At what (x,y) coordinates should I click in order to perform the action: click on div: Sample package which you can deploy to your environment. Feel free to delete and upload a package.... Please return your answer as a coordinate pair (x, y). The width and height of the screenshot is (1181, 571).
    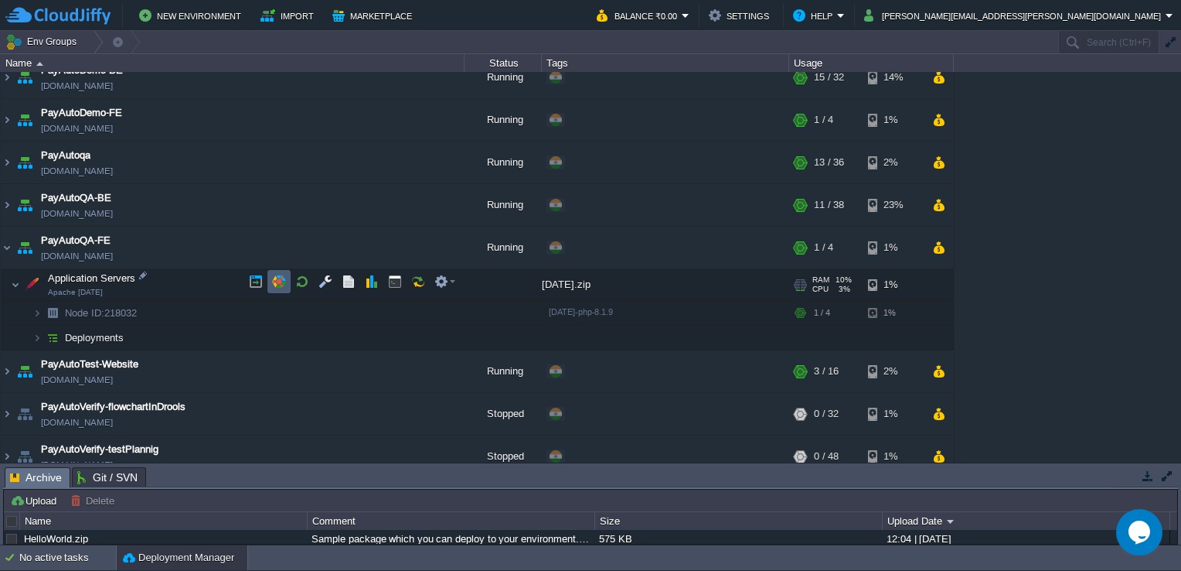
    Looking at the image, I should click on (451, 538).